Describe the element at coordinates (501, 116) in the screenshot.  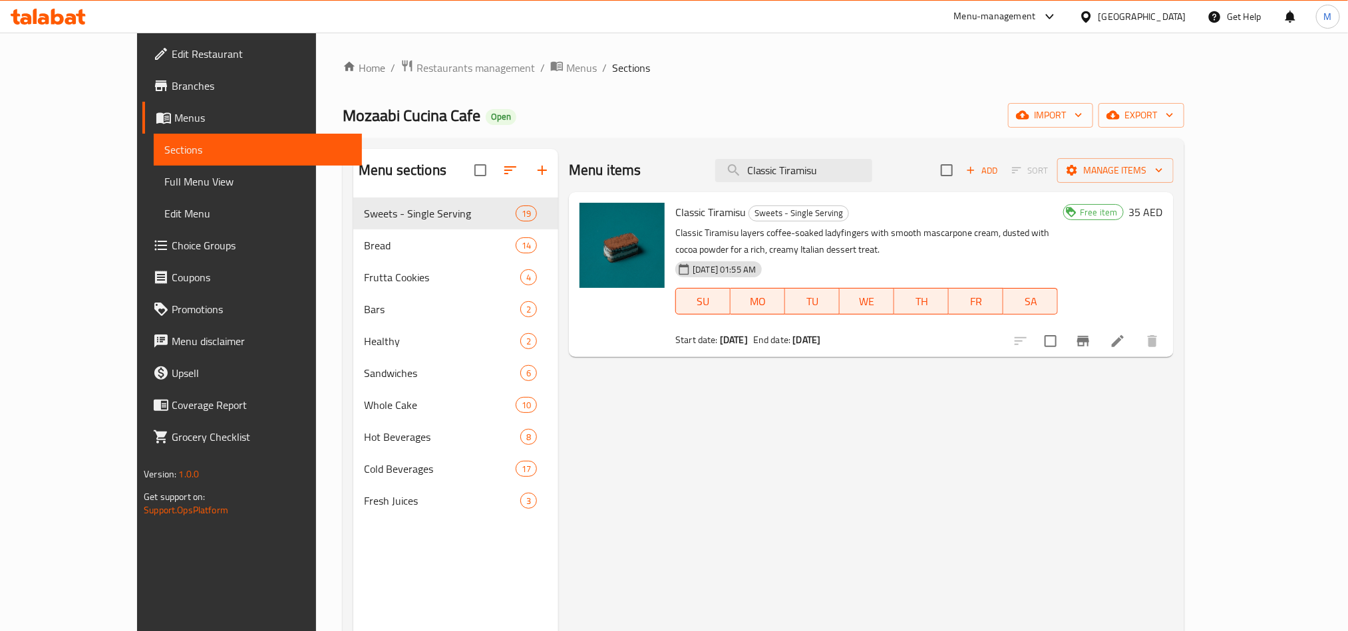
I see `span: Open` at that location.